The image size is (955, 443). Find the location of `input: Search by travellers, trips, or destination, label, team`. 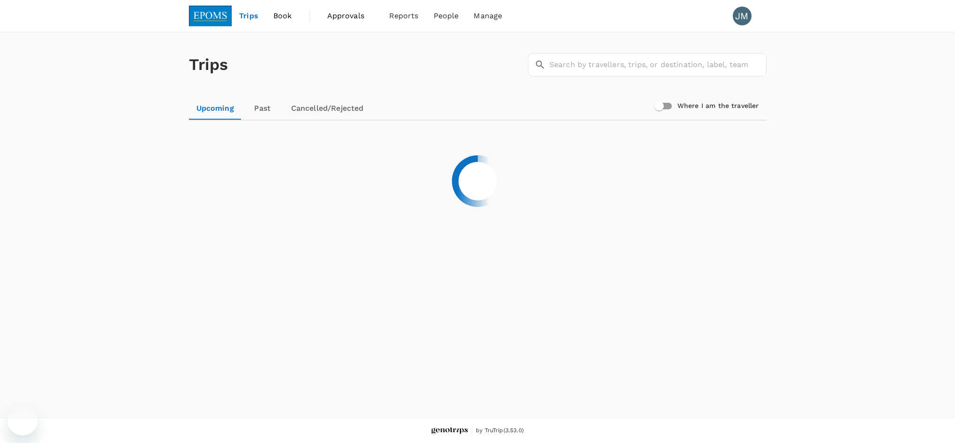

input: Search by travellers, trips, or destination, label, team is located at coordinates (658, 65).